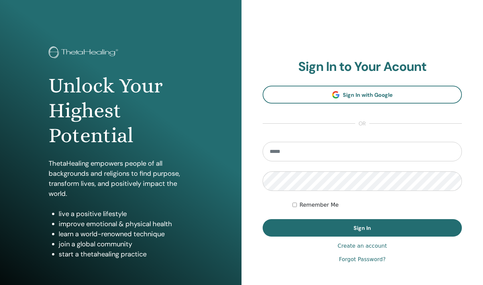 This screenshot has height=285, width=483. What do you see at coordinates (126, 214) in the screenshot?
I see `li: live a positive lifestyle` at bounding box center [126, 214].